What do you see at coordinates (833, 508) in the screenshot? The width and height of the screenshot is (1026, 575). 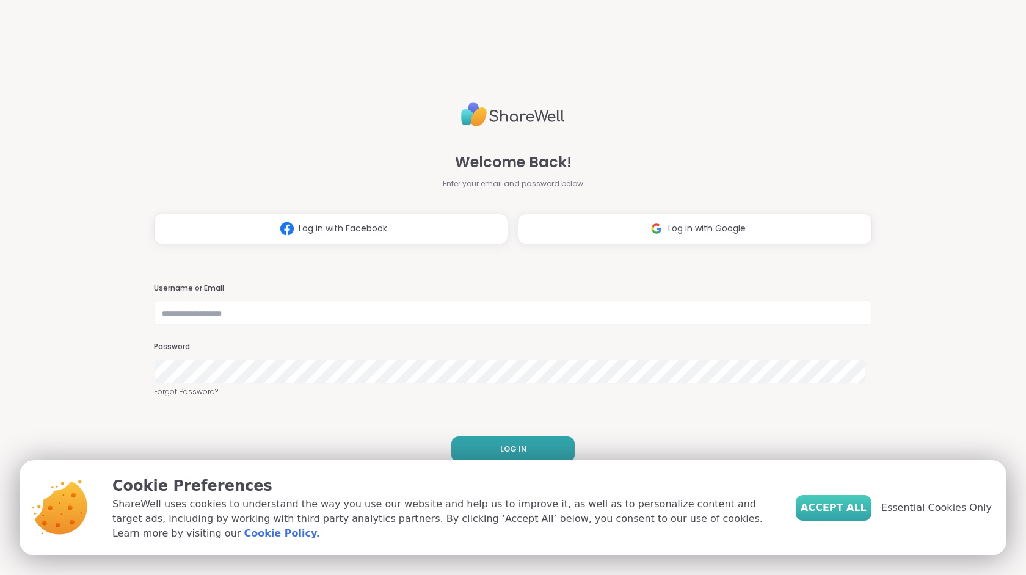 I see `span: Accept All` at bounding box center [833, 508].